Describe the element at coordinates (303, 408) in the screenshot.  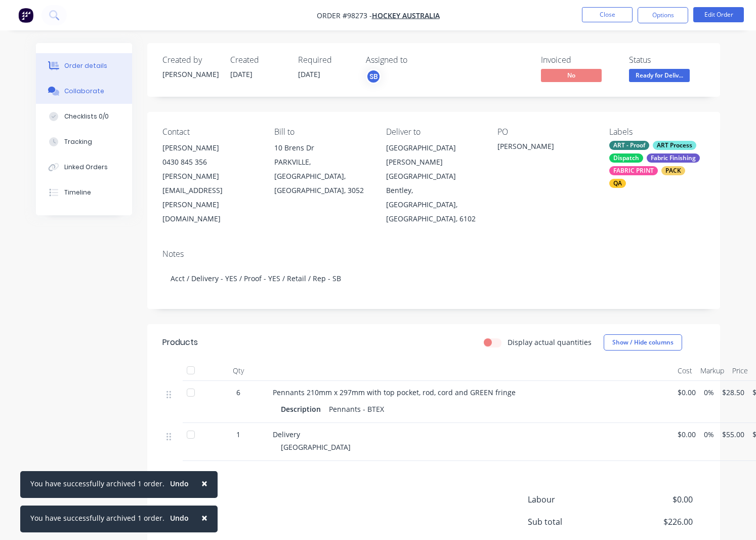
I see `div: Description` at that location.